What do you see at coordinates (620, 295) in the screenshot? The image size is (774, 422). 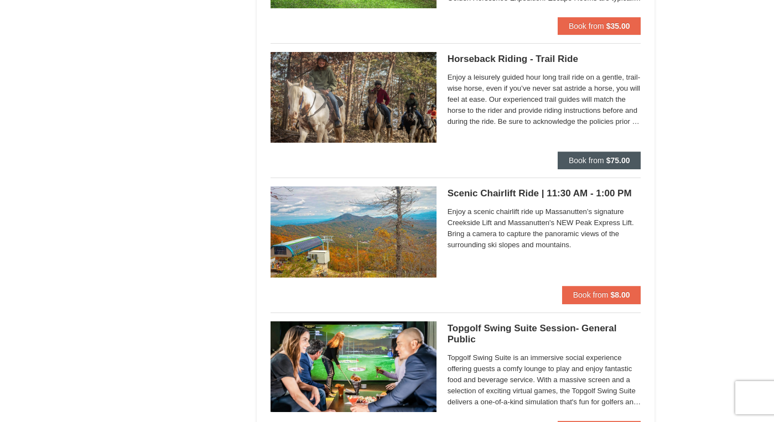 I see `strong: $8.00` at bounding box center [620, 295].